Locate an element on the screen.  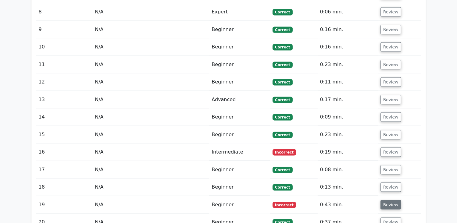
td: 0:19 min. is located at coordinates (348, 152).